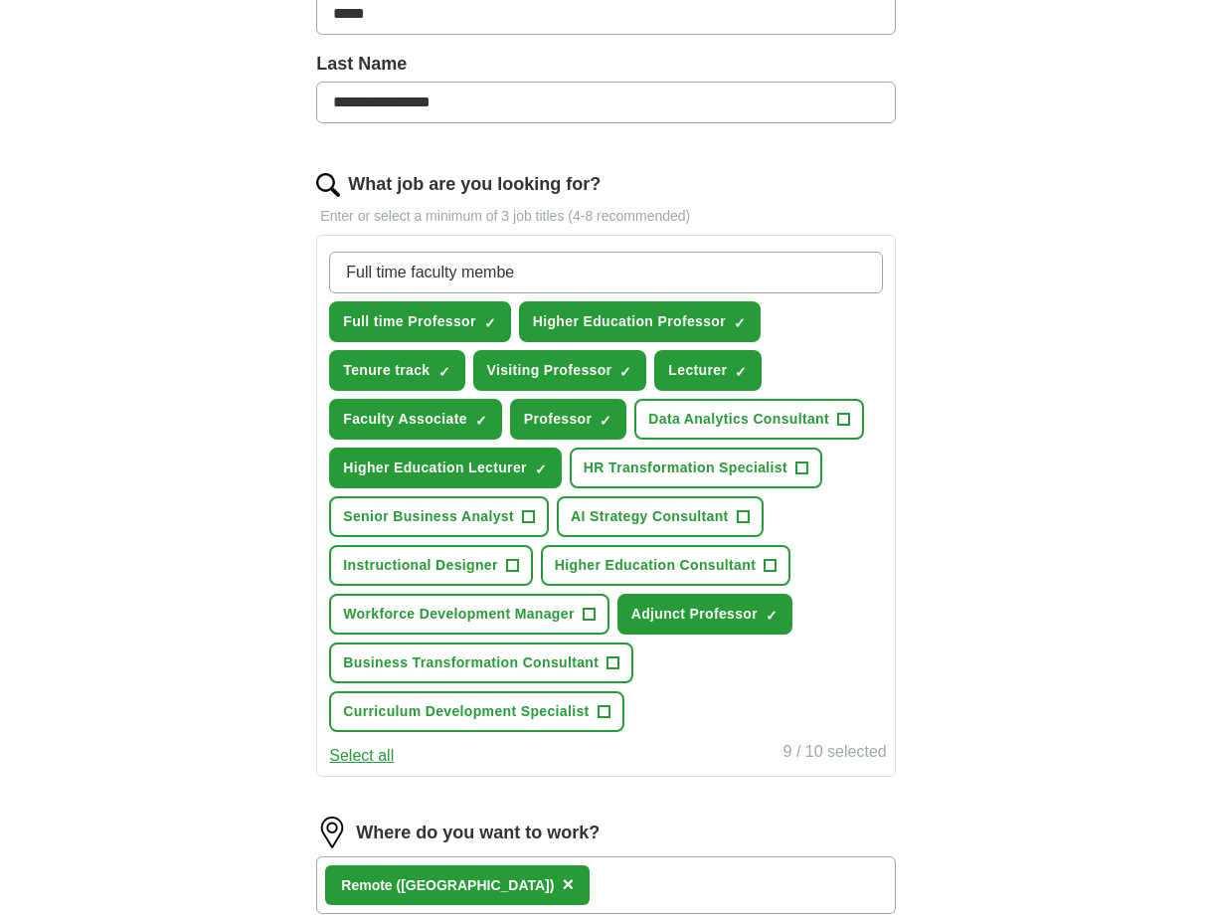 The width and height of the screenshot is (1212, 920). What do you see at coordinates (481, 662) in the screenshot?
I see `button: Business Transformation Consultant` at bounding box center [481, 662].